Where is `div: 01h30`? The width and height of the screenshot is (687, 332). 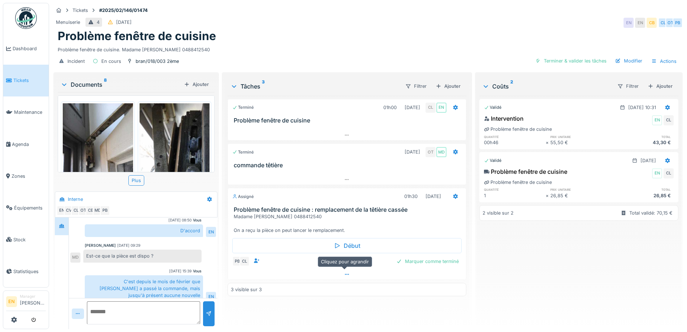 div: 01h30 is located at coordinates (411, 196).